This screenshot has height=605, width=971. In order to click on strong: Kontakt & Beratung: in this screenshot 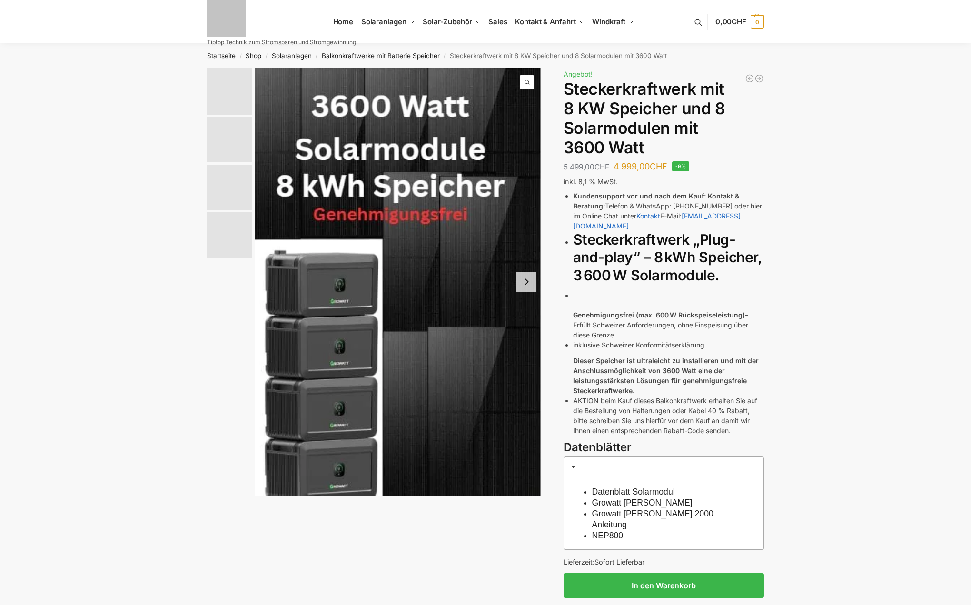, I will do `click(656, 201)`.